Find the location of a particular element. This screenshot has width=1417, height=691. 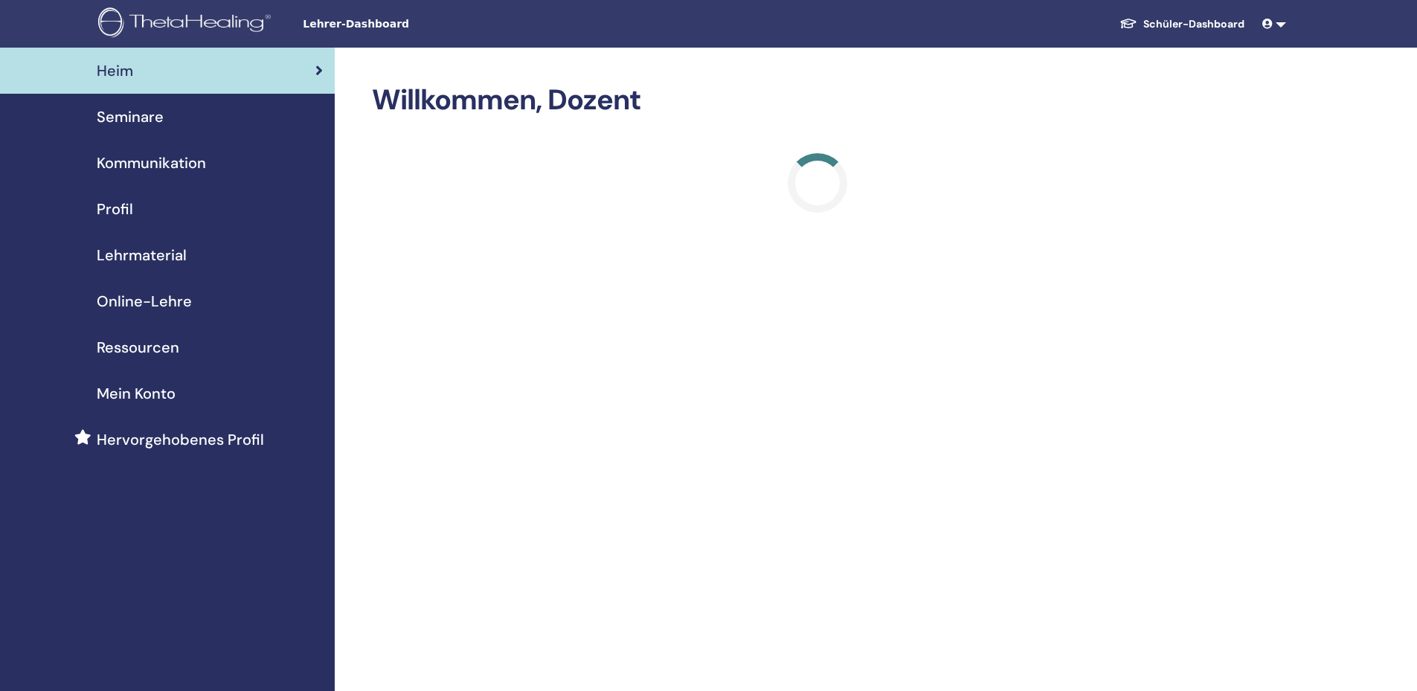

img: logo.png is located at coordinates (187, 24).